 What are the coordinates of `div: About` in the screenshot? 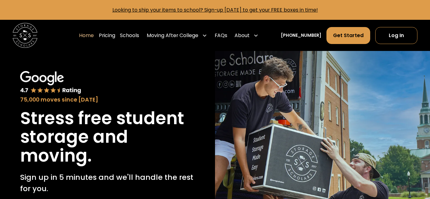 It's located at (242, 36).